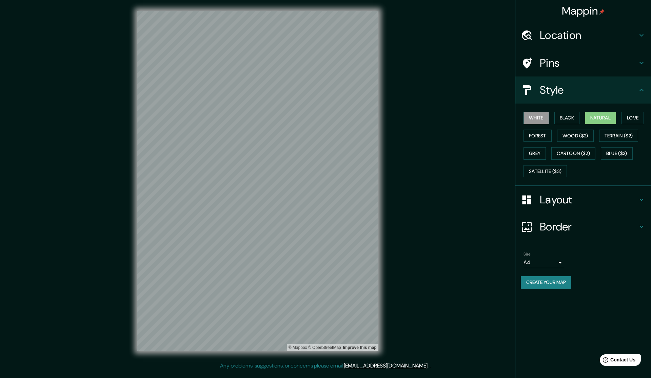 The height and width of the screenshot is (378, 651). What do you see at coordinates (545, 171) in the screenshot?
I see `button: Satellite ($3)` at bounding box center [545, 171].